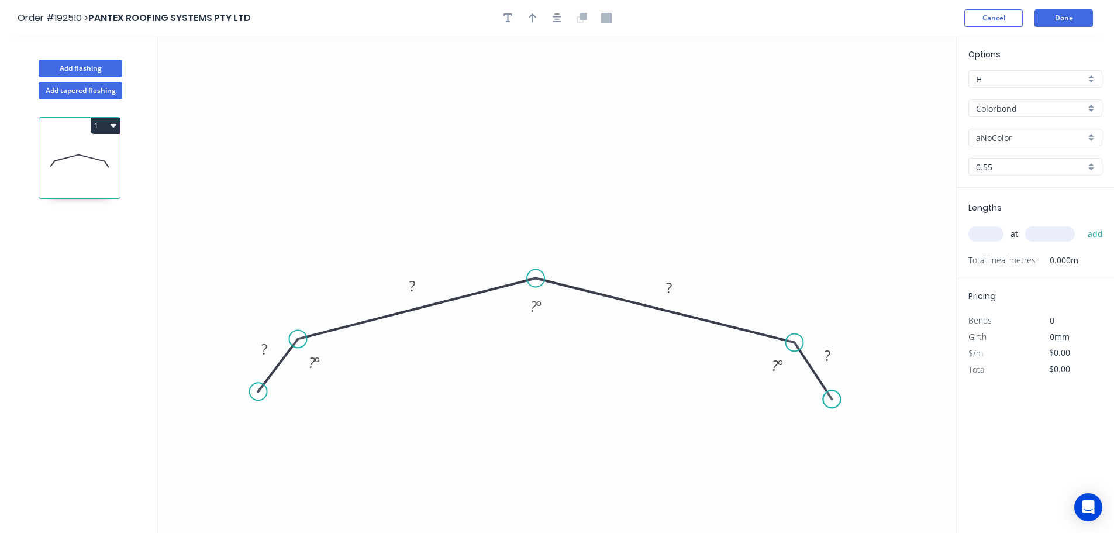  Describe the element at coordinates (1014, 234) in the screenshot. I see `span: at` at that location.